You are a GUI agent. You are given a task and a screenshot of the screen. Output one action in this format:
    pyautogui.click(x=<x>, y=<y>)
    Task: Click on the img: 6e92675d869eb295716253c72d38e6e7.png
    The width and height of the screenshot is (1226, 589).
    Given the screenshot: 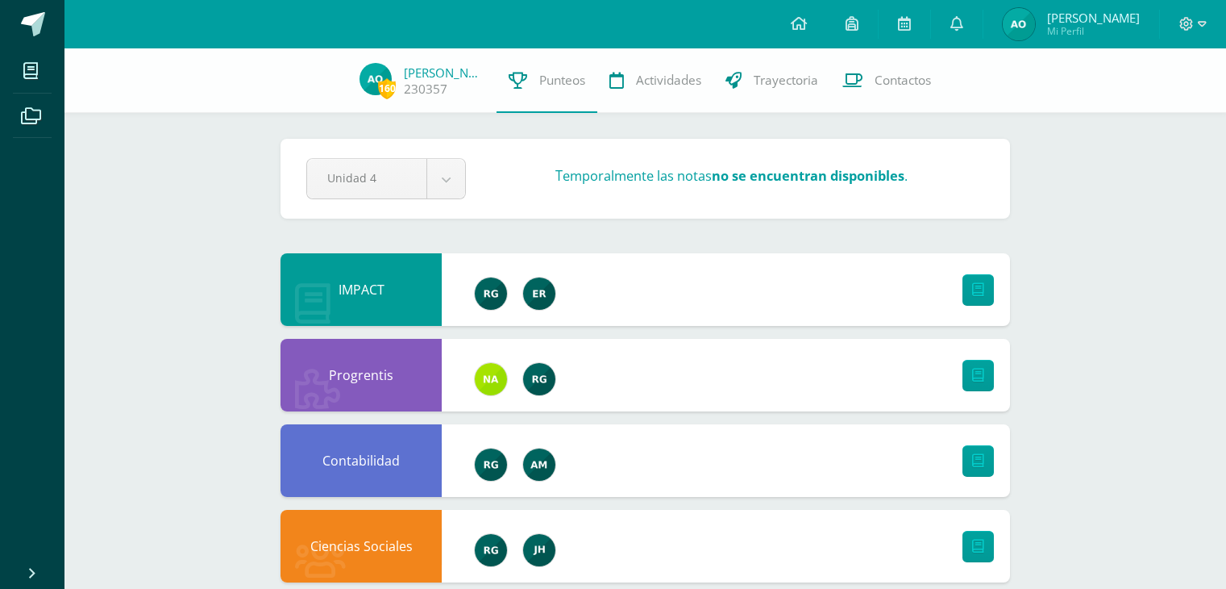 What is the action you would take?
    pyautogui.click(x=539, y=464)
    